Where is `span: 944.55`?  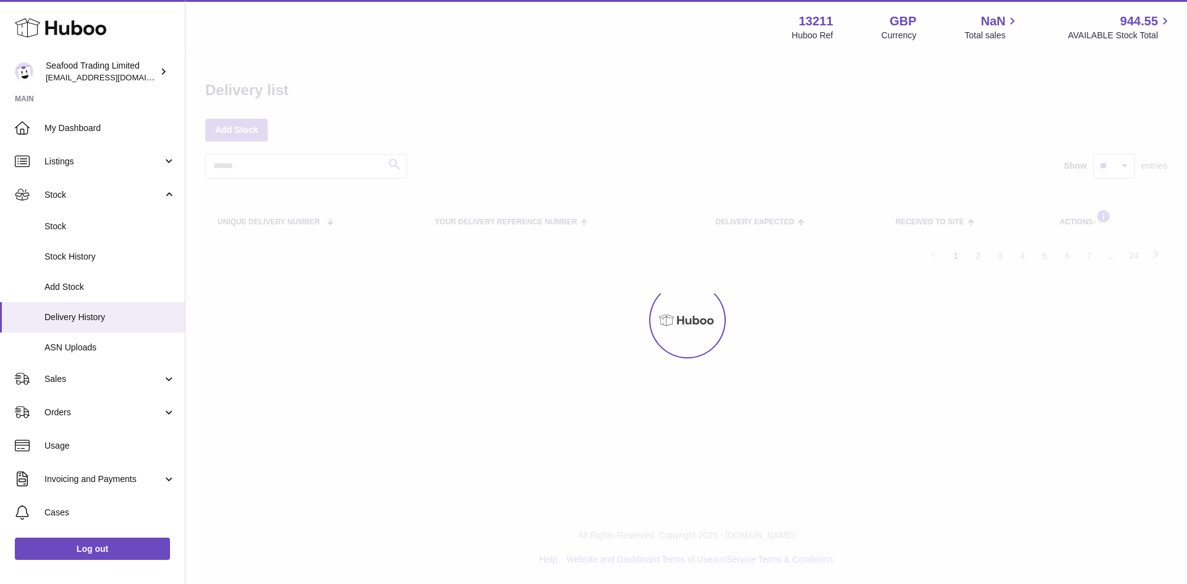
span: 944.55 is located at coordinates (1139, 21).